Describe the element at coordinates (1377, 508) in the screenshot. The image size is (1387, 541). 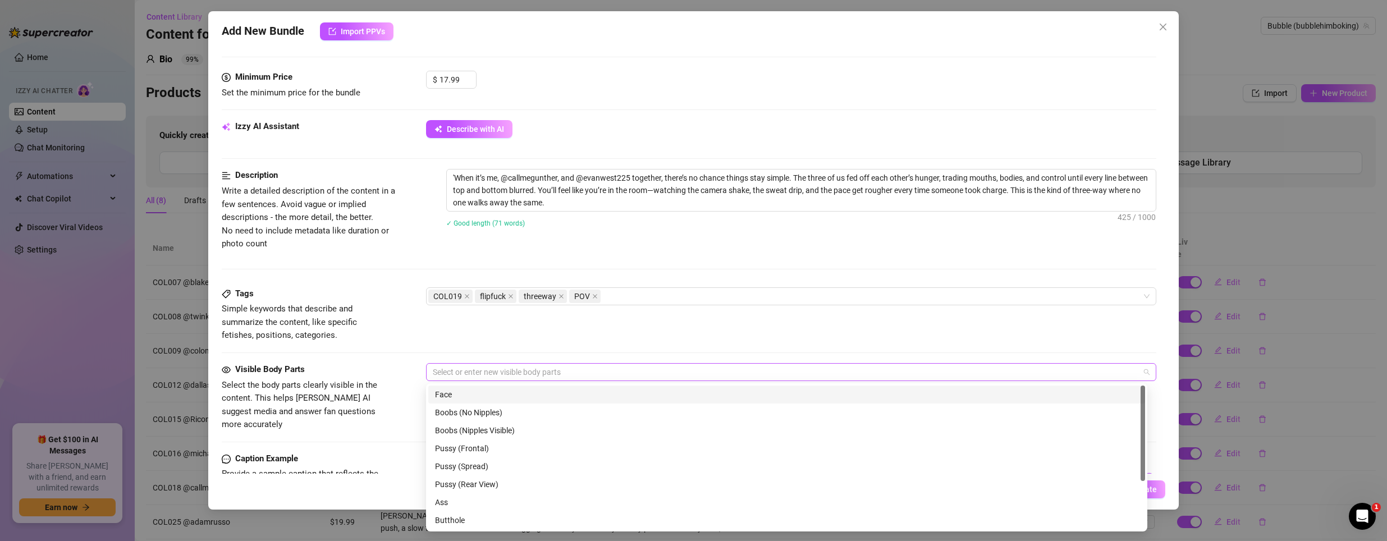
I see `span: 1` at that location.